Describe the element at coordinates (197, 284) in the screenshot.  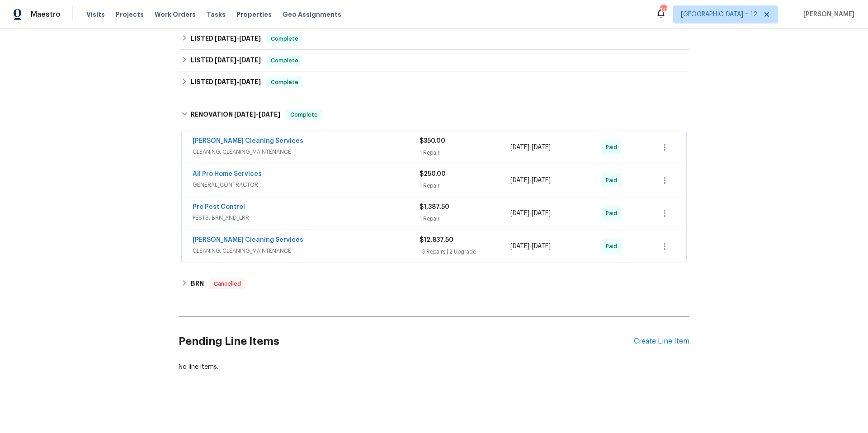
I see `h6: BRN` at that location.